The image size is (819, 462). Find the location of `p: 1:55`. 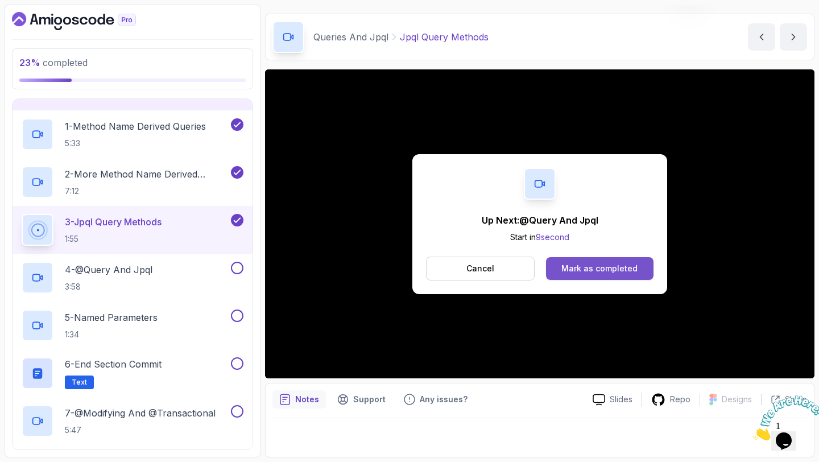

p: 1:55 is located at coordinates (113, 239).